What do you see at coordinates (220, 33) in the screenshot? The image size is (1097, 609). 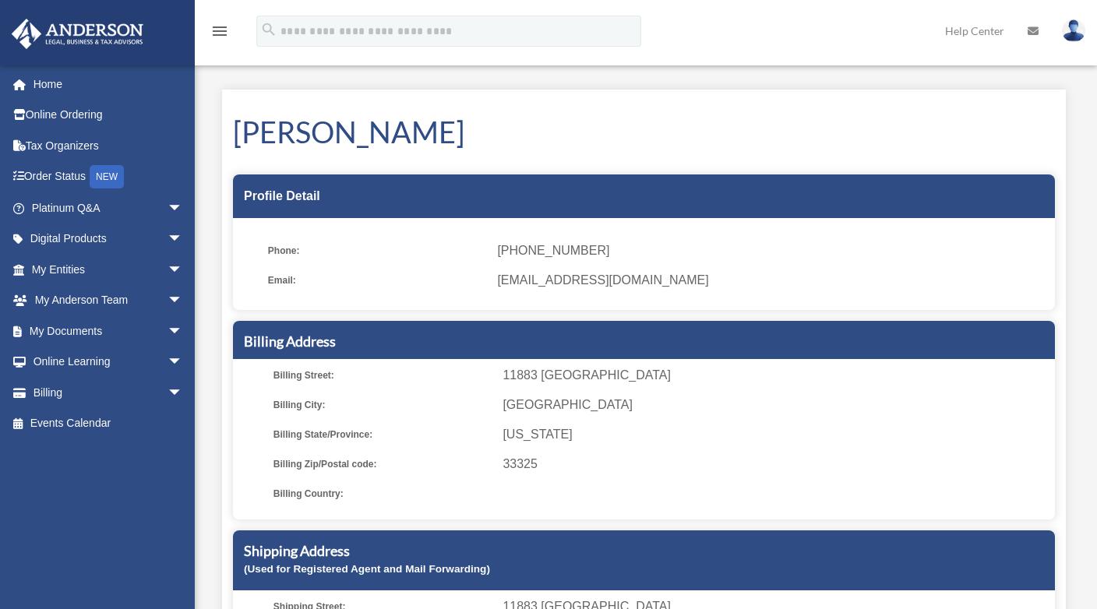 I see `a: menu` at bounding box center [220, 33].